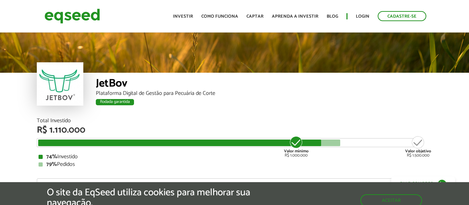 Image resolution: width=469 pixels, height=205 pixels. I want to click on div: Investido, so click(235, 157).